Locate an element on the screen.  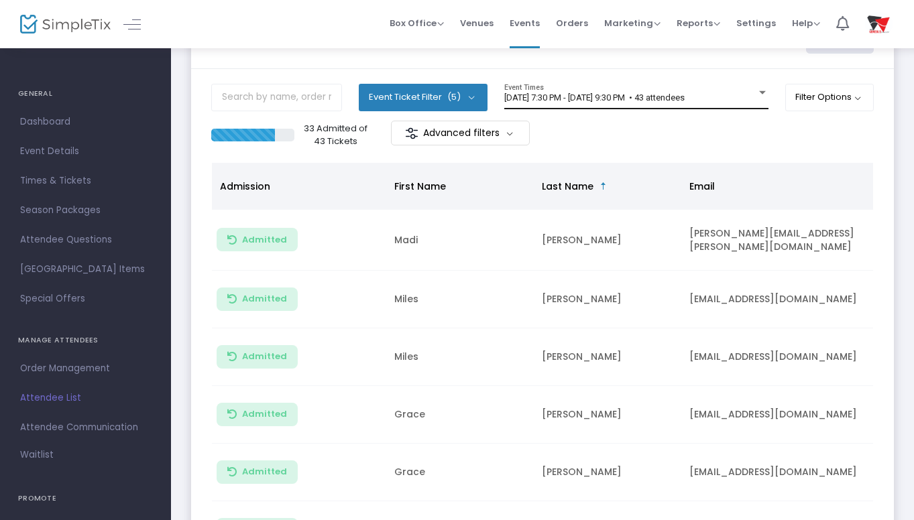
img: filter is located at coordinates (412, 133).